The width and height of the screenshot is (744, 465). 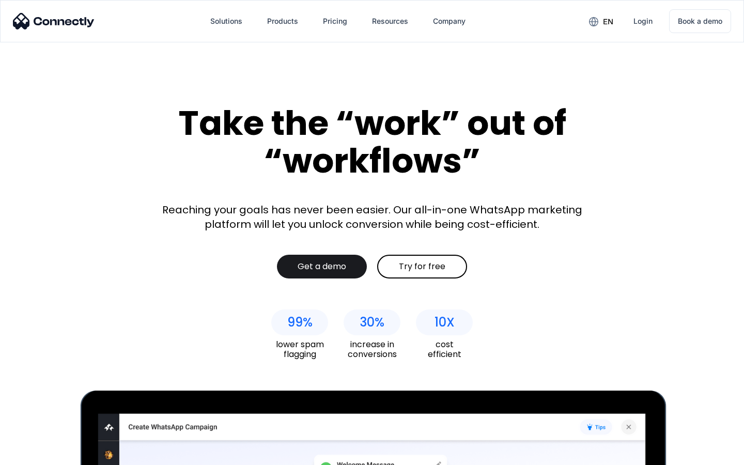 What do you see at coordinates (643, 21) in the screenshot?
I see `a: Login` at bounding box center [643, 21].